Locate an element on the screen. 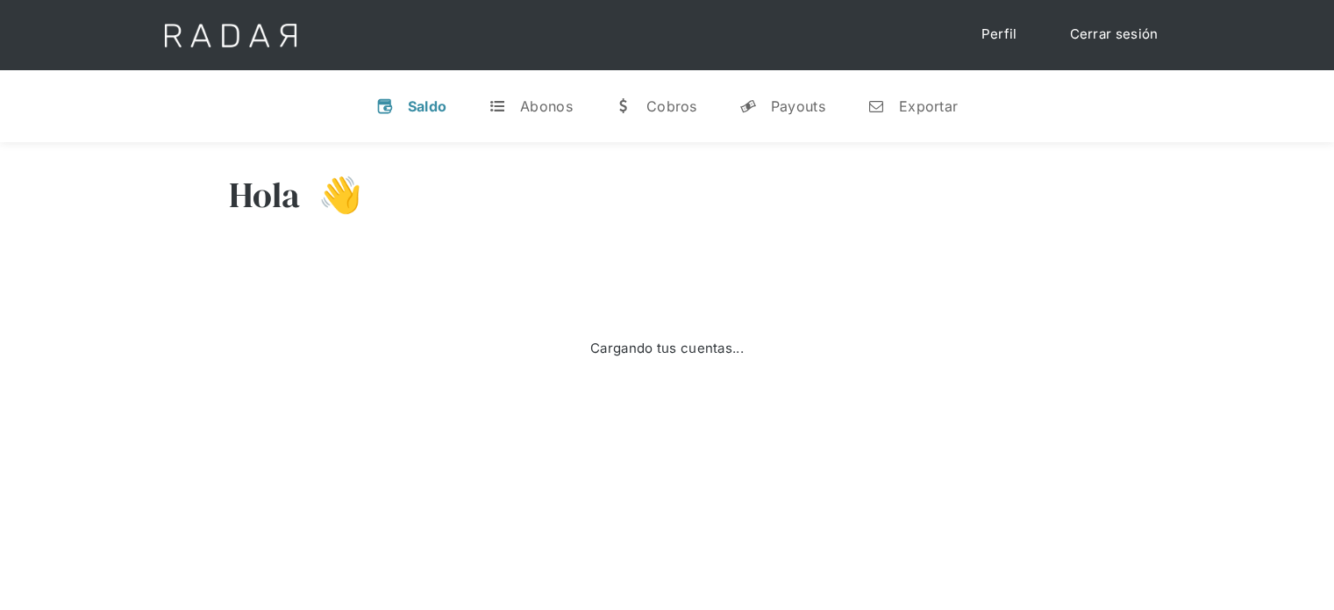 The width and height of the screenshot is (1334, 610). a: Cerrar sesión is located at coordinates (1114, 34).